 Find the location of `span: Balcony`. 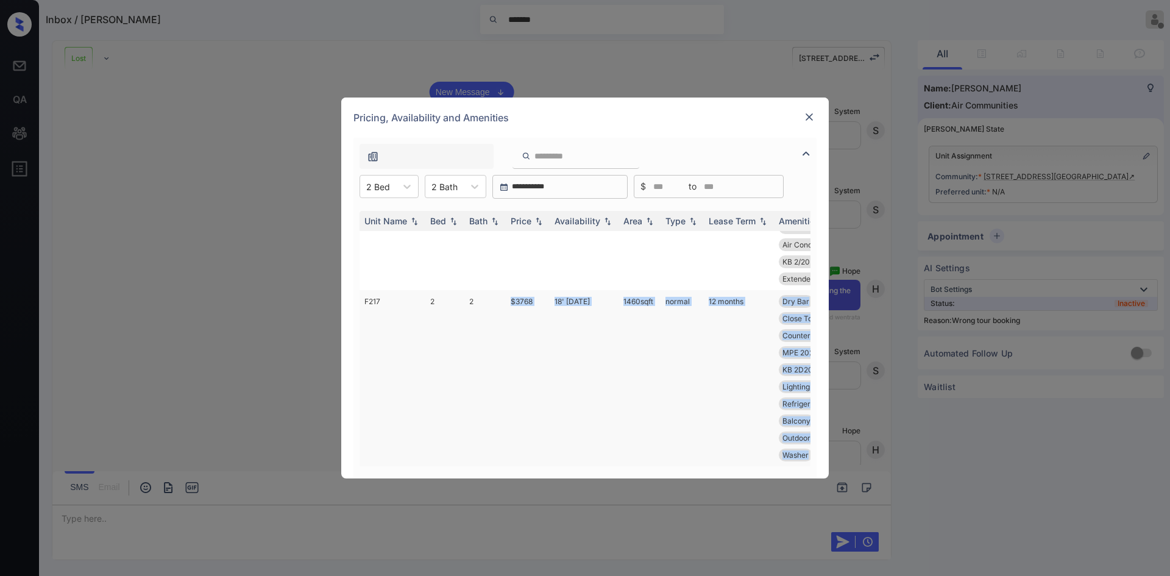

span: Balcony is located at coordinates (797, 421).